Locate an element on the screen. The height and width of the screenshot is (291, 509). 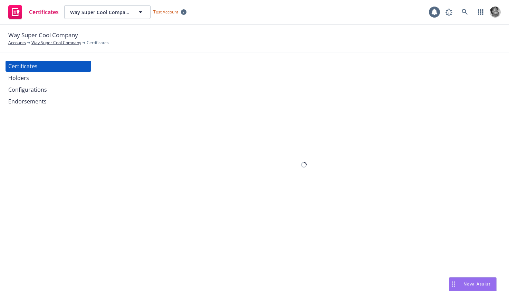
div: Endorsements is located at coordinates (27, 102).